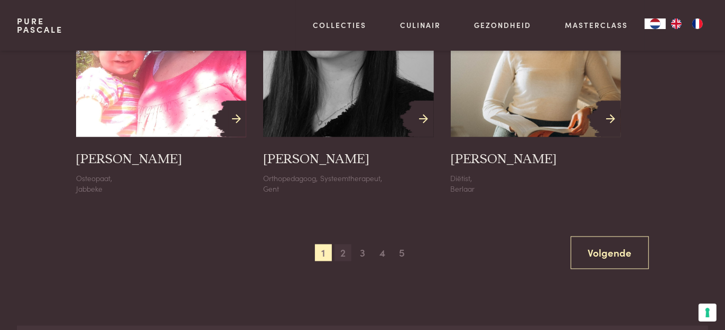 Image resolution: width=725 pixels, height=330 pixels. Describe the element at coordinates (697, 24) in the screenshot. I see `a: FR` at that location.